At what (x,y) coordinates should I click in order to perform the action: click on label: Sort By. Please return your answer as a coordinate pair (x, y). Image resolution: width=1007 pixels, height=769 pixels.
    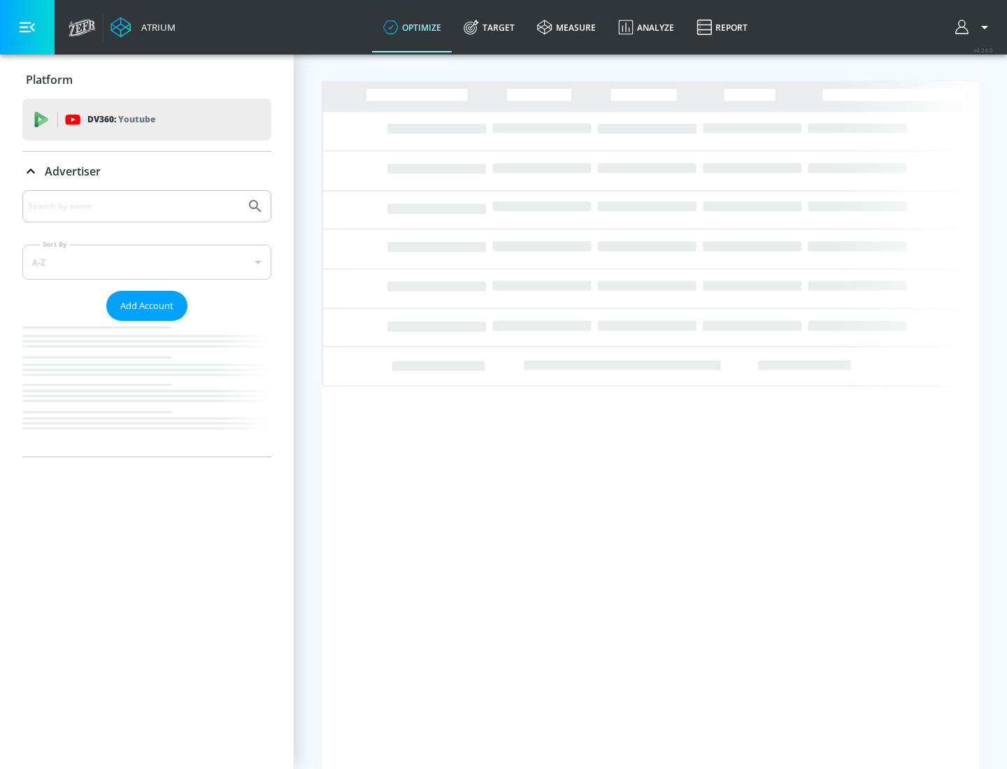
    Looking at the image, I should click on (55, 244).